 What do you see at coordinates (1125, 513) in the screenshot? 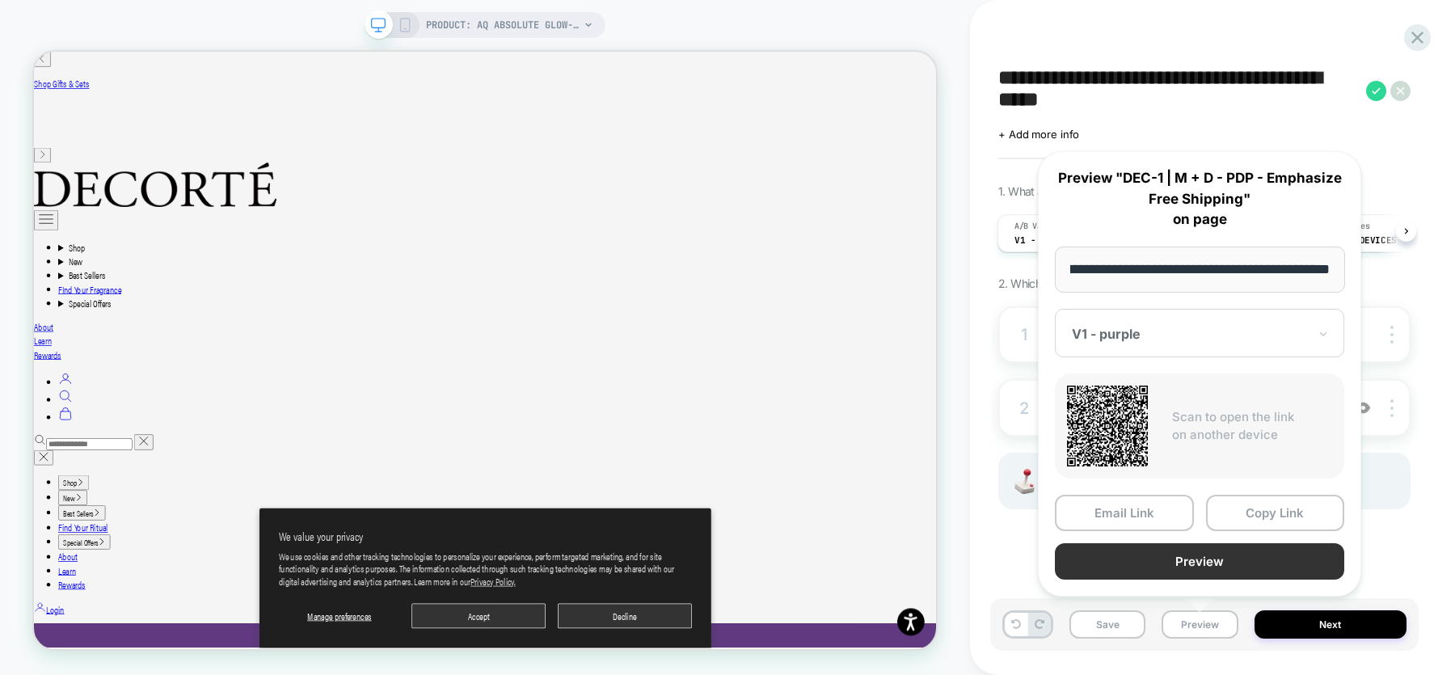
I see `button: Email Link` at bounding box center [1125, 513].